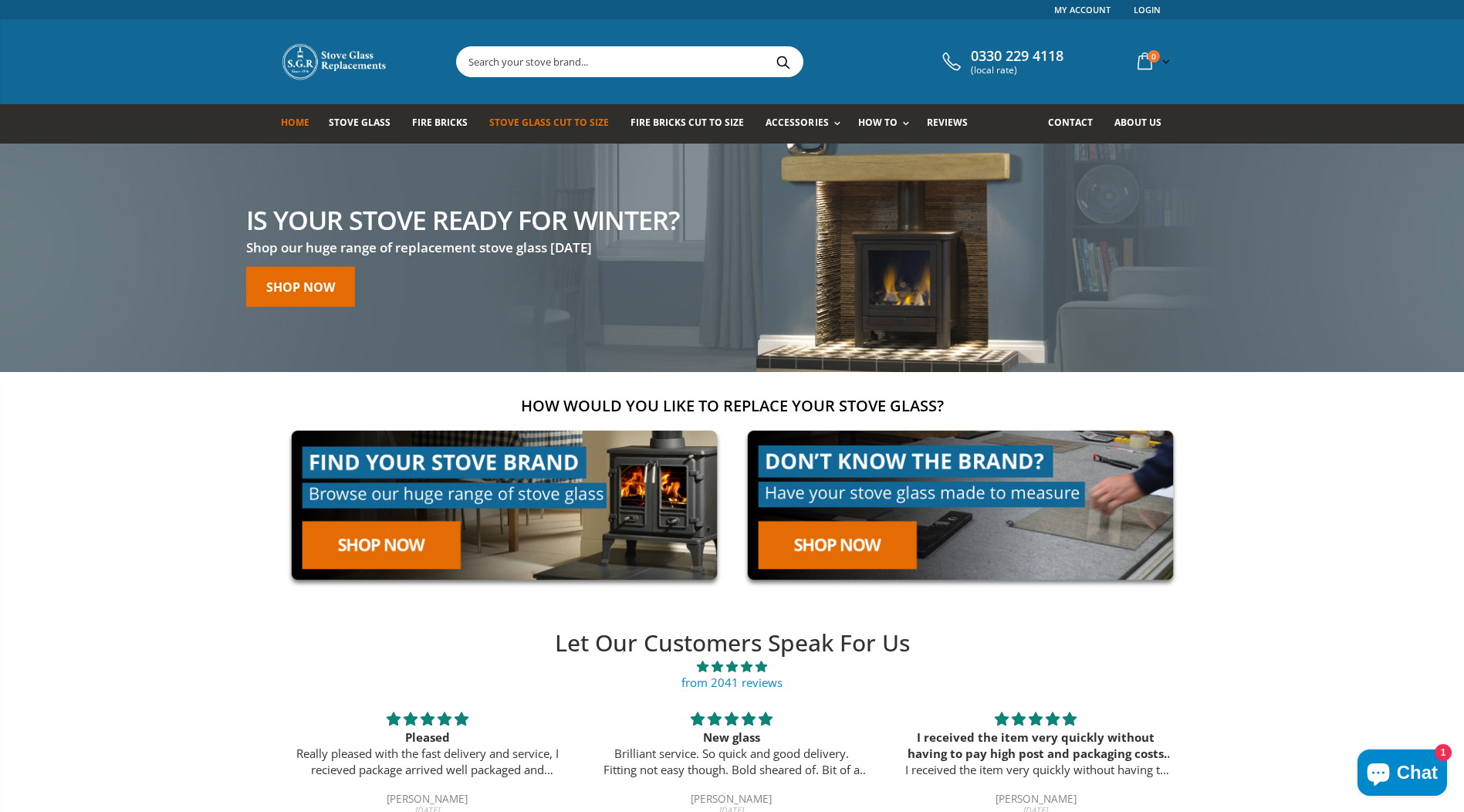 The image size is (1464, 812). I want to click on img: find-your-brand-cta_9b334d5d-5c94-48ed-825f-d7972bbdebd0.jpg, so click(504, 505).